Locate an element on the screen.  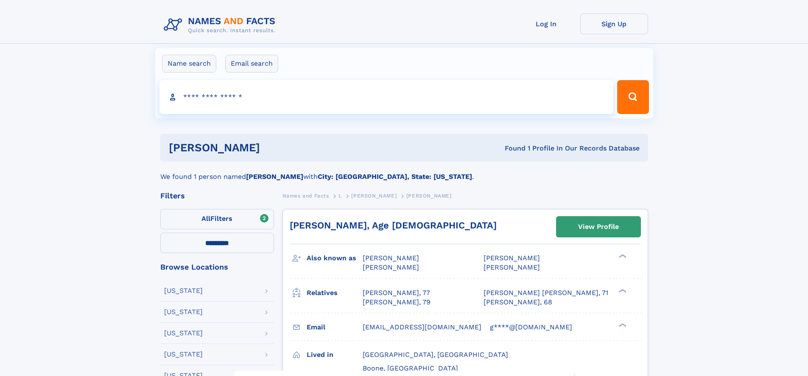
label: Name search is located at coordinates (189, 64).